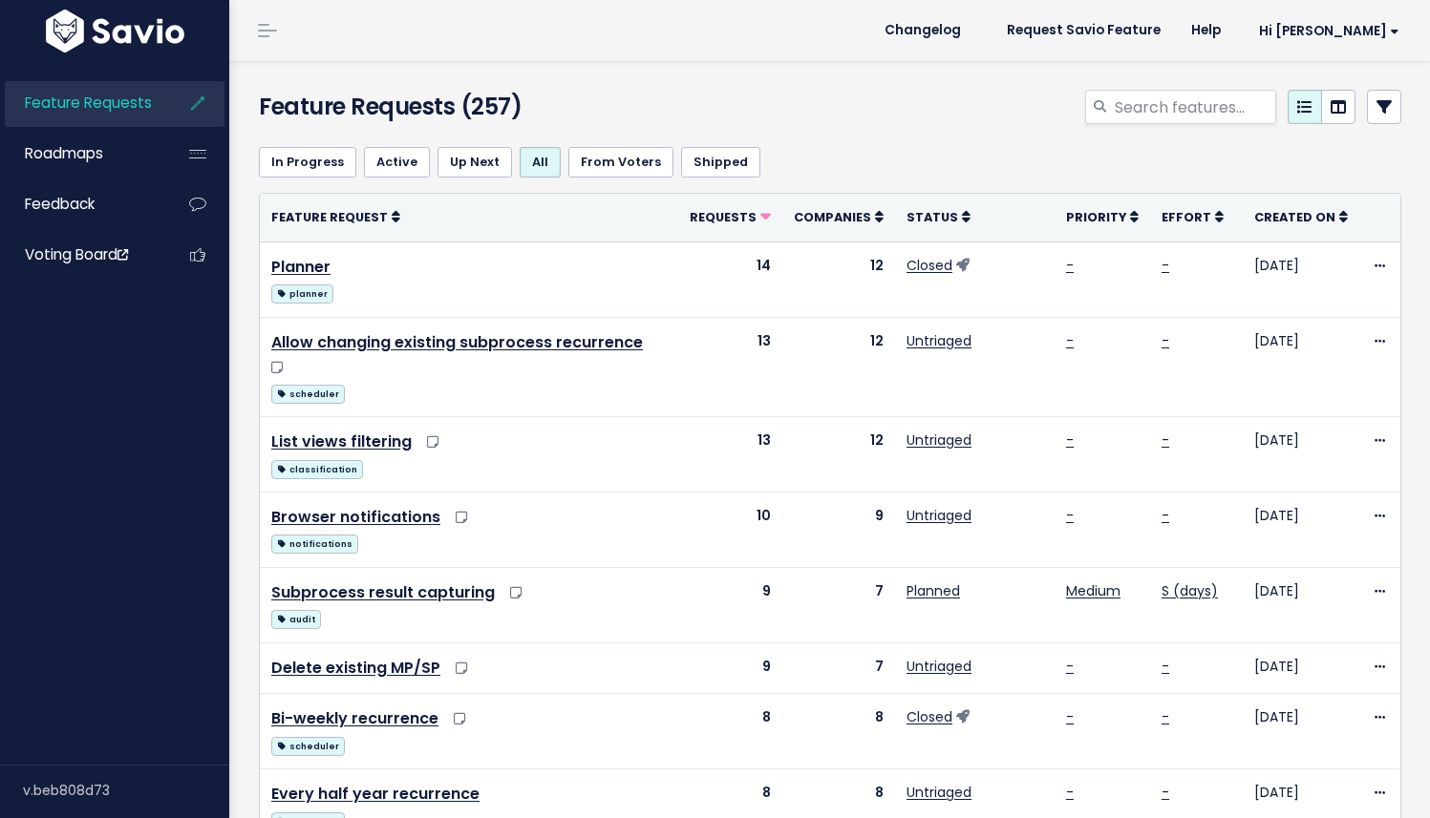  I want to click on span: Requests, so click(723, 217).